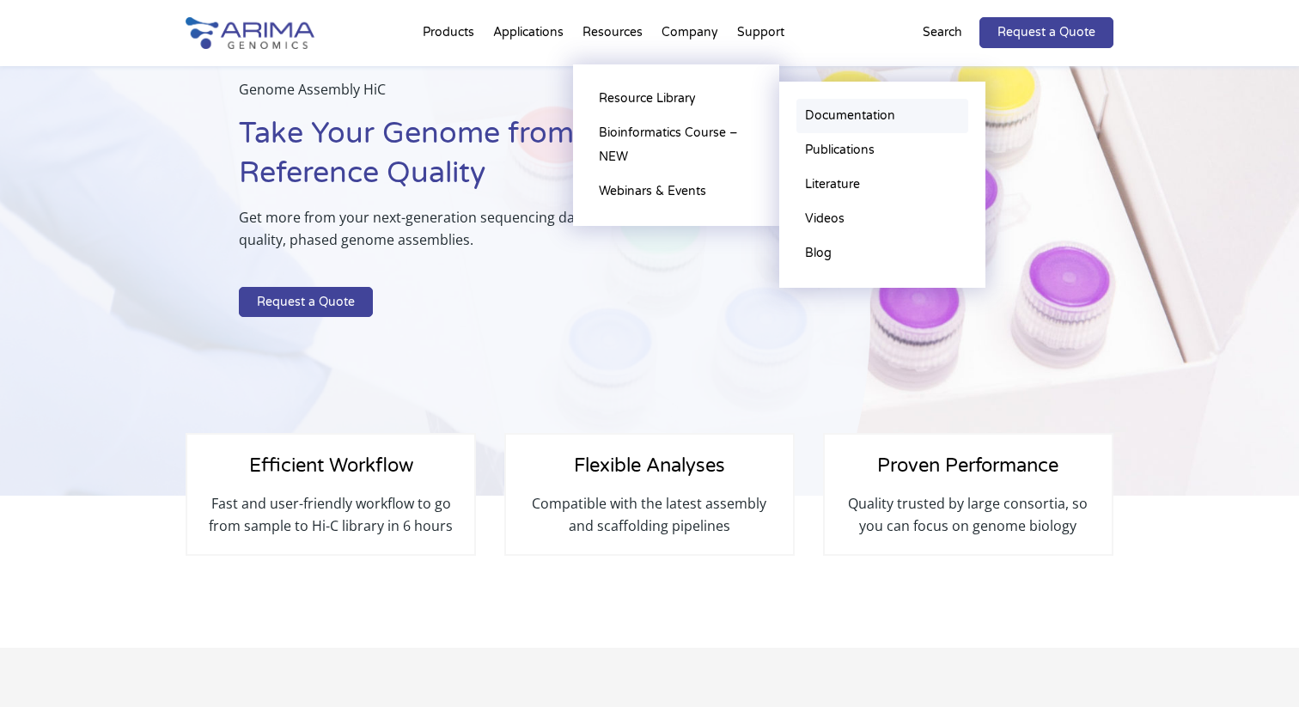 The width and height of the screenshot is (1299, 707). What do you see at coordinates (650, 466) in the screenshot?
I see `span: Flexible Analyses` at bounding box center [650, 466].